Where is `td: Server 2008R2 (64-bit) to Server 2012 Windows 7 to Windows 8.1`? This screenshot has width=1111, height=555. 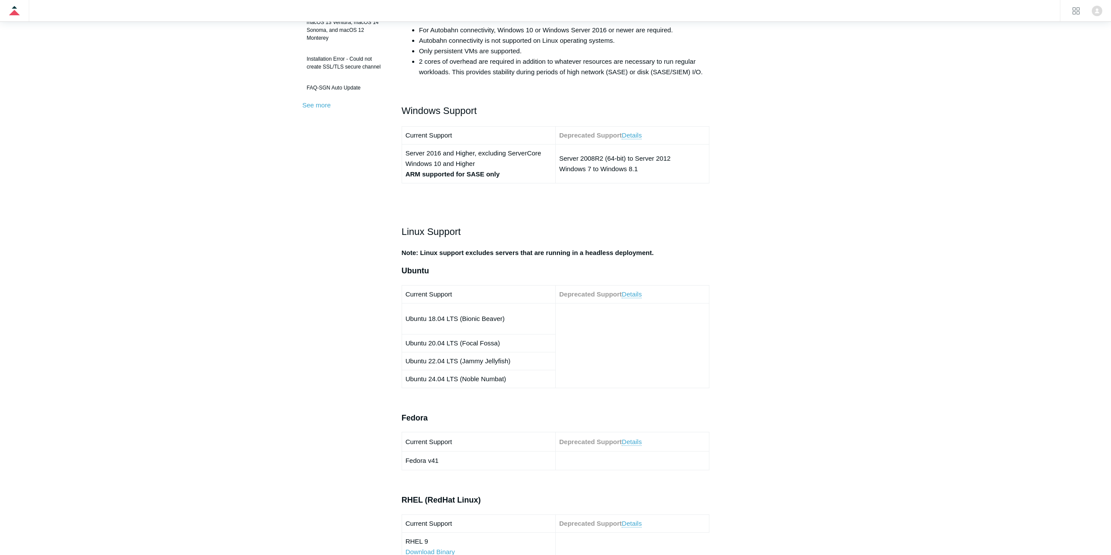 td: Server 2008R2 (64-bit) to Server 2012 Windows 7 to Windows 8.1 is located at coordinates (632, 164).